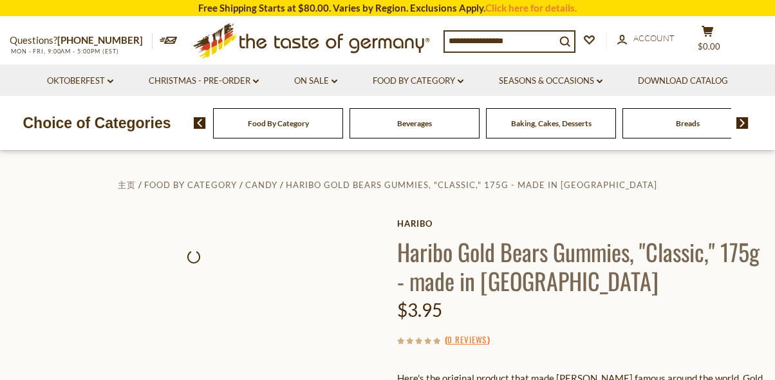  What do you see at coordinates (654, 38) in the screenshot?
I see `span: Account` at bounding box center [654, 38].